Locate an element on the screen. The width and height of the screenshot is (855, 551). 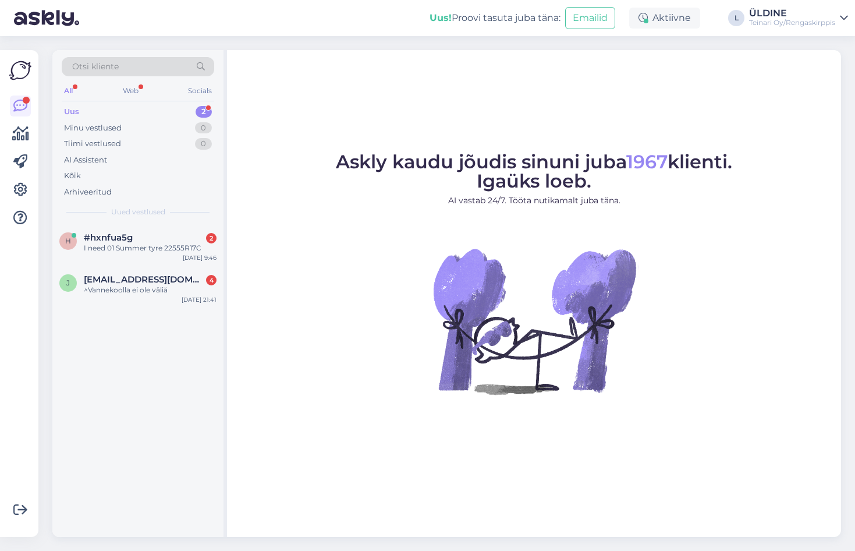
b: Uus! is located at coordinates (441, 17).